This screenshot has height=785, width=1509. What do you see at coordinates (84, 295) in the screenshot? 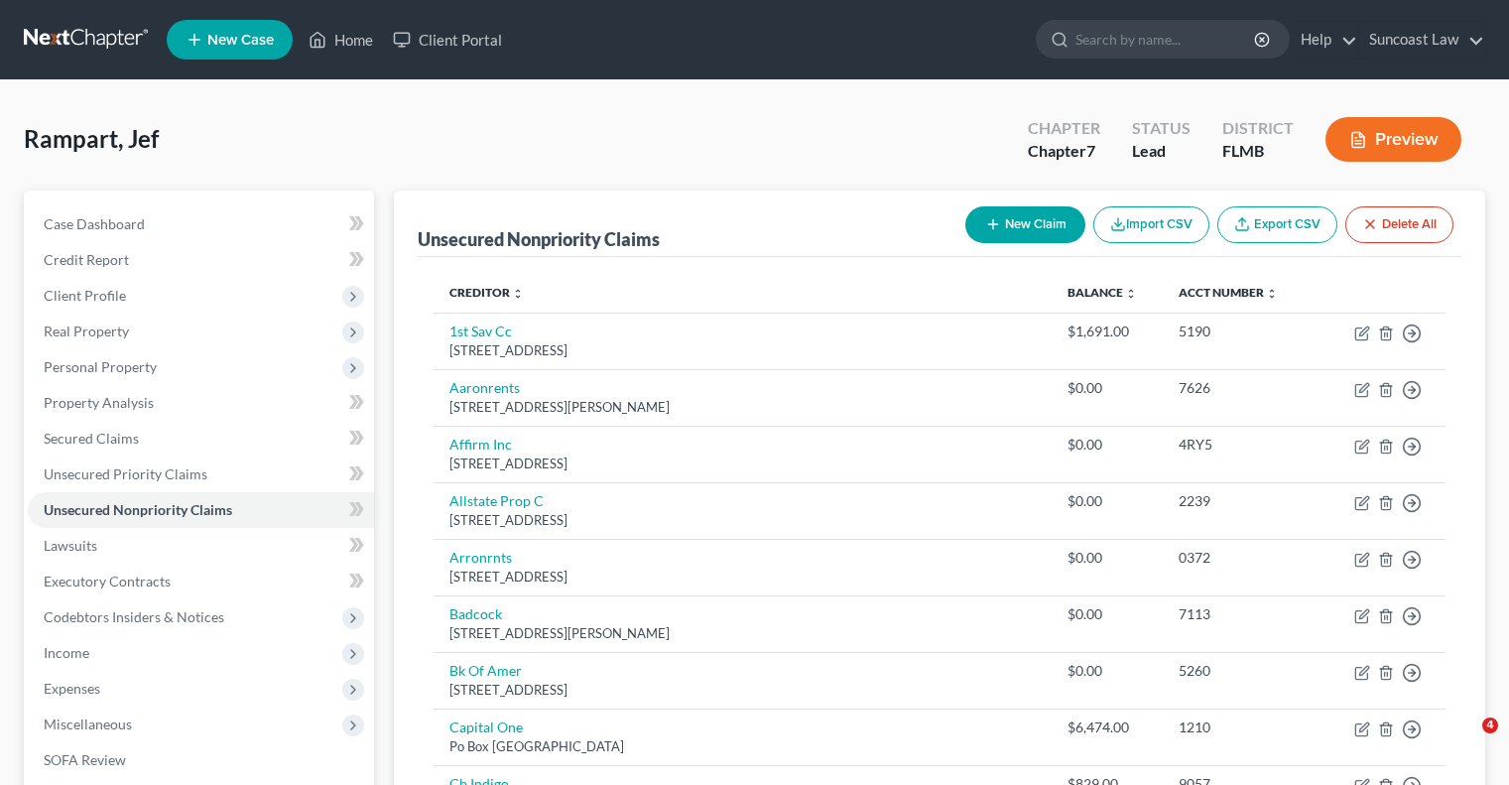
I see `span: Client Profile` at bounding box center [84, 295].